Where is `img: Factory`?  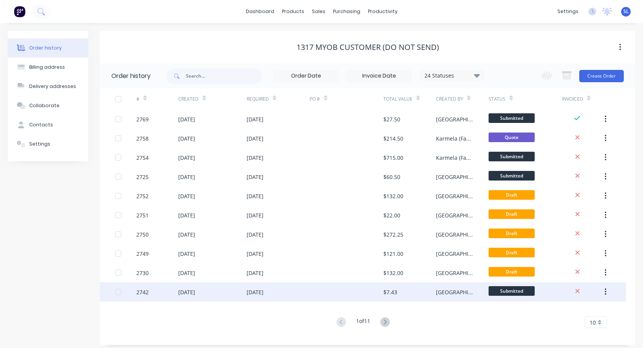
img: Factory is located at coordinates (20, 12).